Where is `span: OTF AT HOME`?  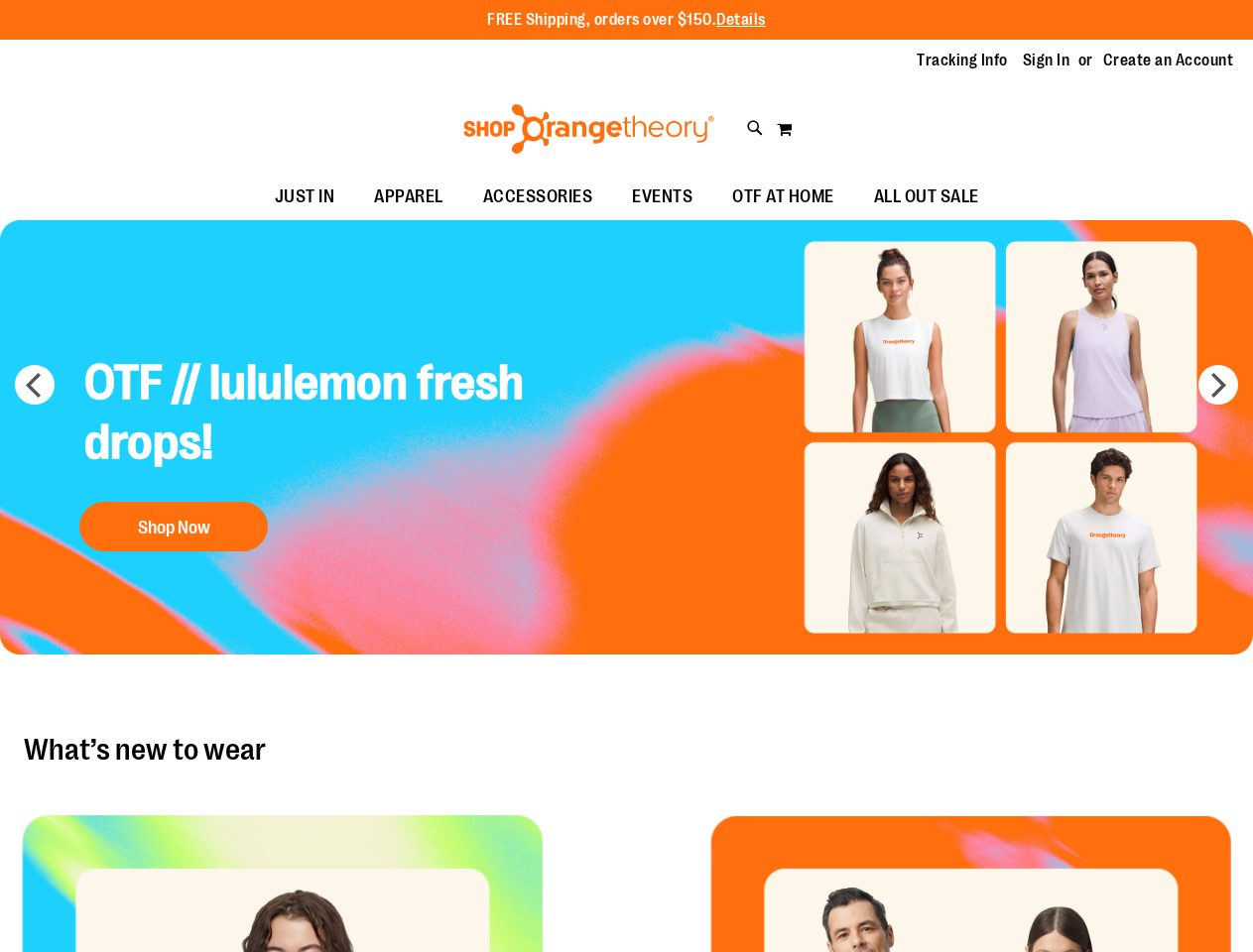
span: OTF AT HOME is located at coordinates (783, 196).